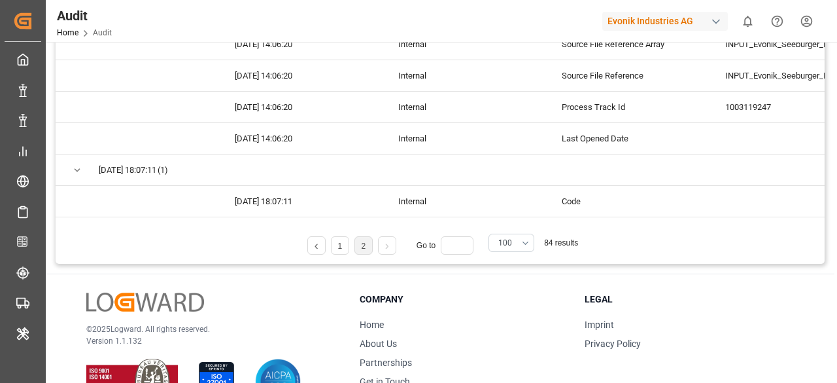 This screenshot has height=383, width=837. I want to click on span: 100, so click(505, 243).